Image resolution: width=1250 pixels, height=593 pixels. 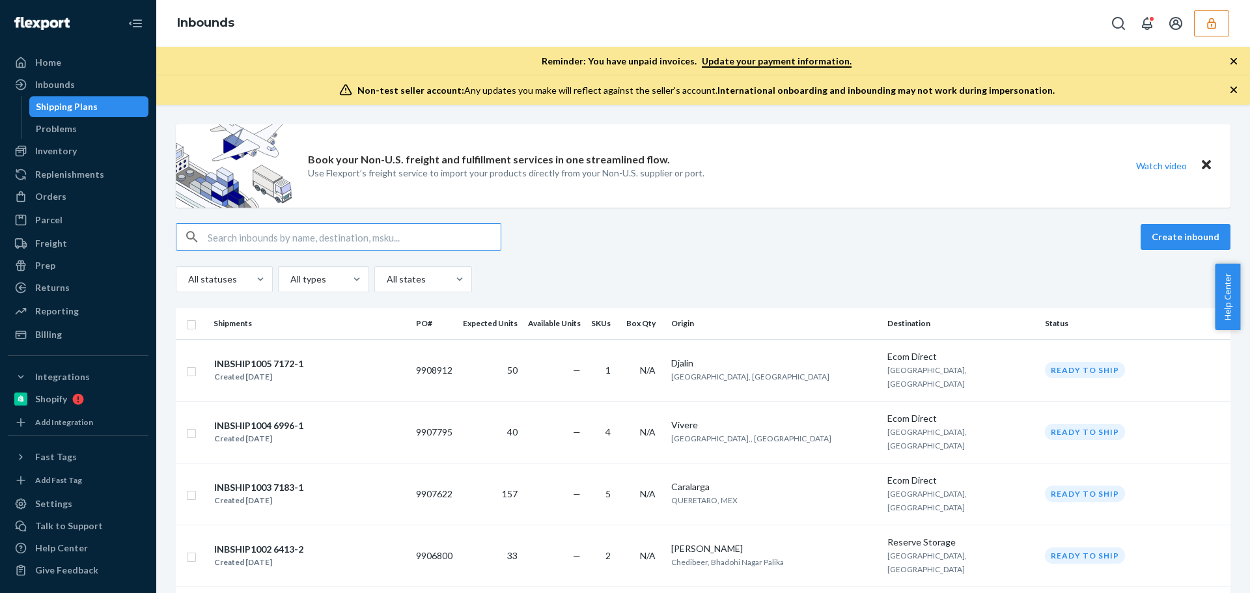 I want to click on button: Create inbound, so click(x=1185, y=237).